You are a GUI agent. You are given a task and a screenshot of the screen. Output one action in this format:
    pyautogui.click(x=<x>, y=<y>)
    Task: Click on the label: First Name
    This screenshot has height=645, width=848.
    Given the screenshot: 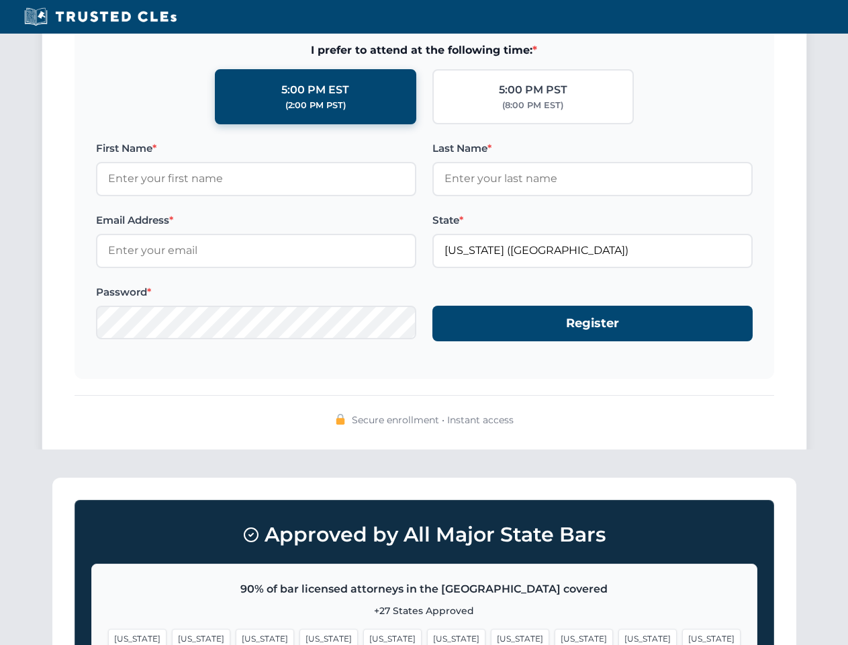 What is the action you would take?
    pyautogui.click(x=256, y=148)
    